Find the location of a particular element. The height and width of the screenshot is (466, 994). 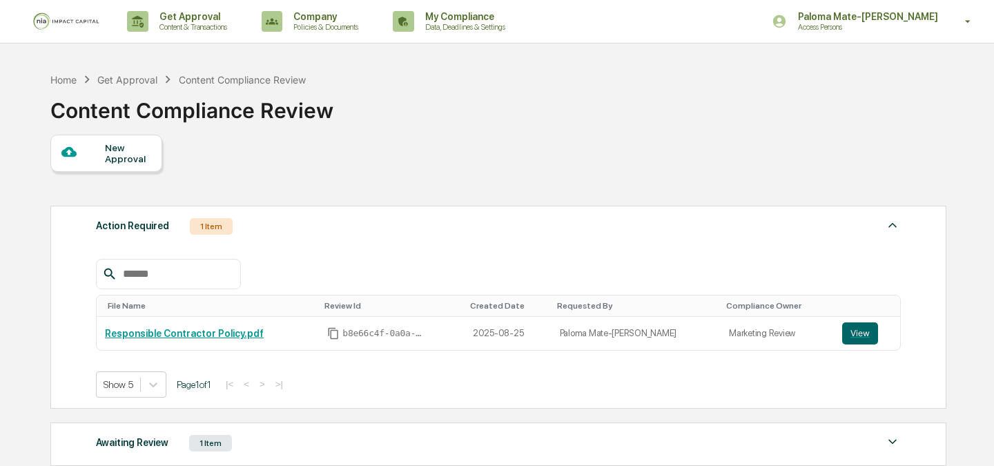

p: Get Approval is located at coordinates (191, 17).